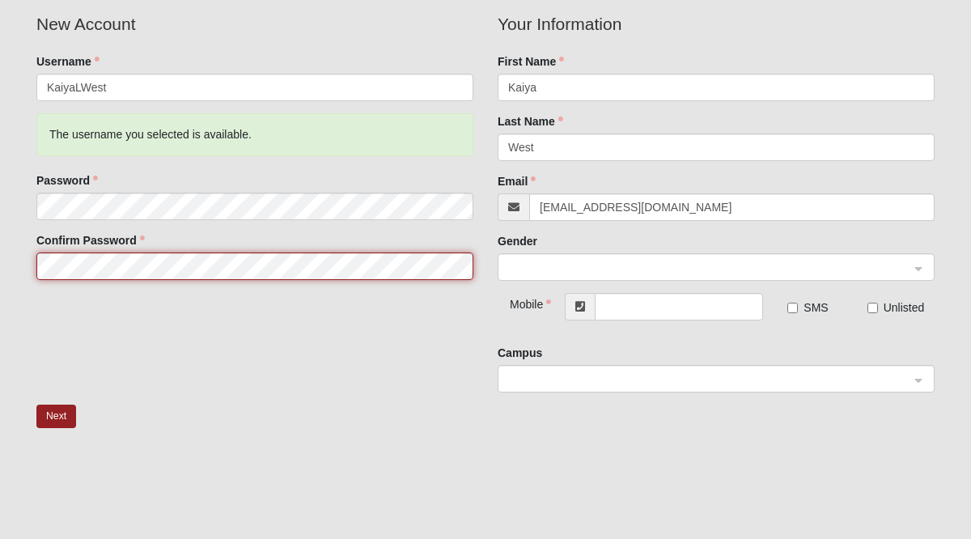 The height and width of the screenshot is (539, 971). Describe the element at coordinates (520, 353) in the screenshot. I see `label: Campus` at that location.